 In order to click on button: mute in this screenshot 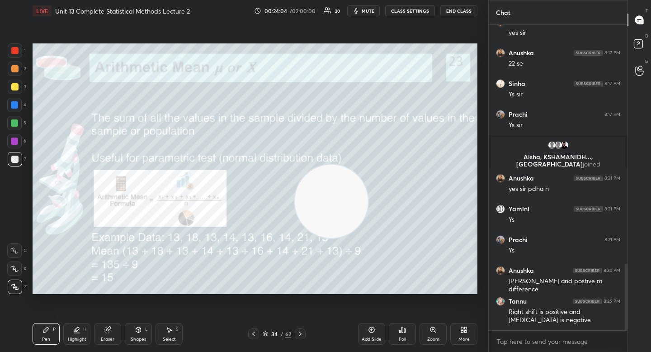, I will do `click(364, 11)`.